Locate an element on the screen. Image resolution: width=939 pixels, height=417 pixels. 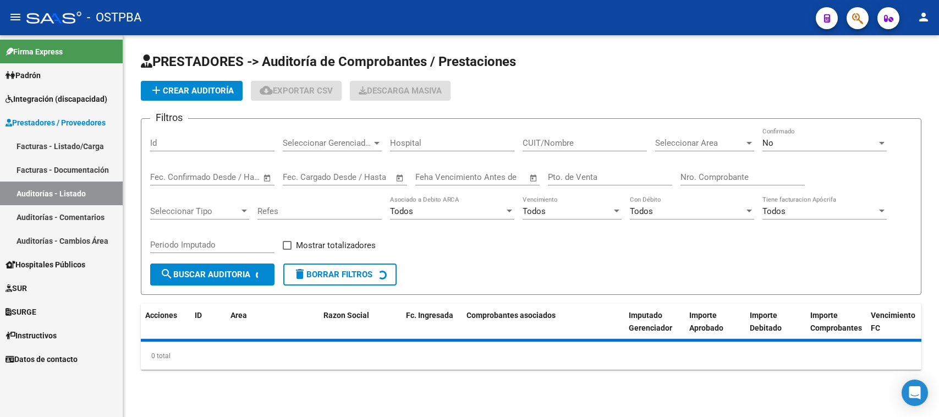
span: Buscar Auditoria is located at coordinates (205, 274).